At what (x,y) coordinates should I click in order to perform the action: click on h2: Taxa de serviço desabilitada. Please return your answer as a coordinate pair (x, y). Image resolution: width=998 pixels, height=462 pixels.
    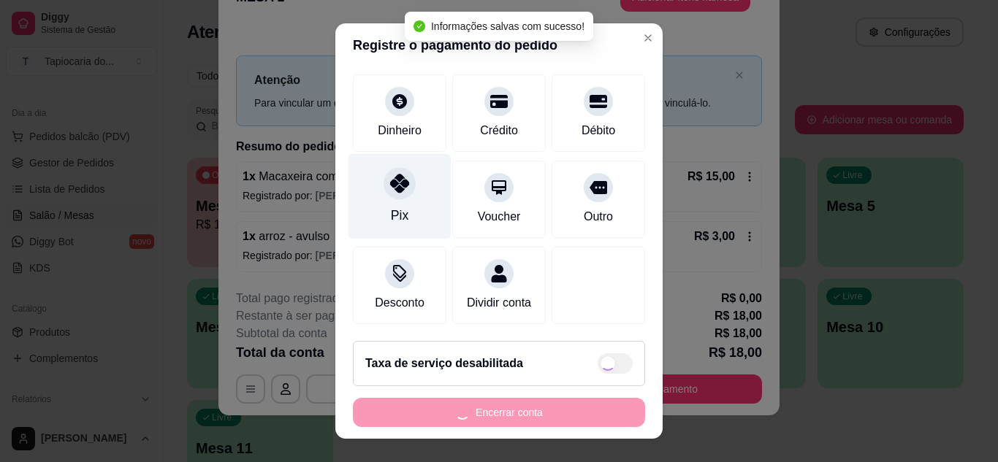
    Looking at the image, I should click on (444, 364).